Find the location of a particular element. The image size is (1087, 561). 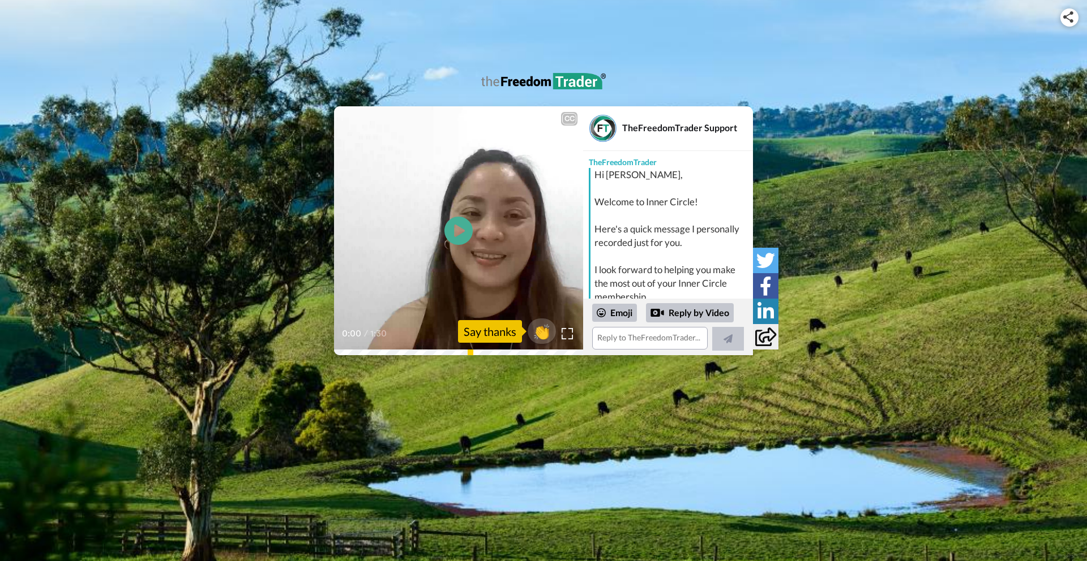

img: Full screen is located at coordinates (567, 334).